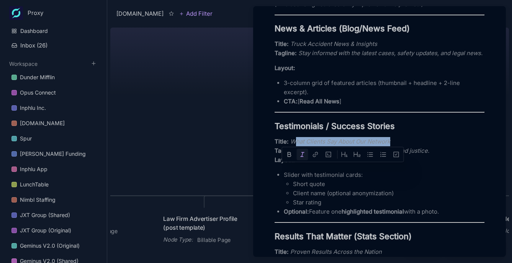 Image resolution: width=512 pixels, height=263 pixels. Describe the element at coordinates (384, 212) in the screenshot. I see `p: Feature one with a photo.` at that location.